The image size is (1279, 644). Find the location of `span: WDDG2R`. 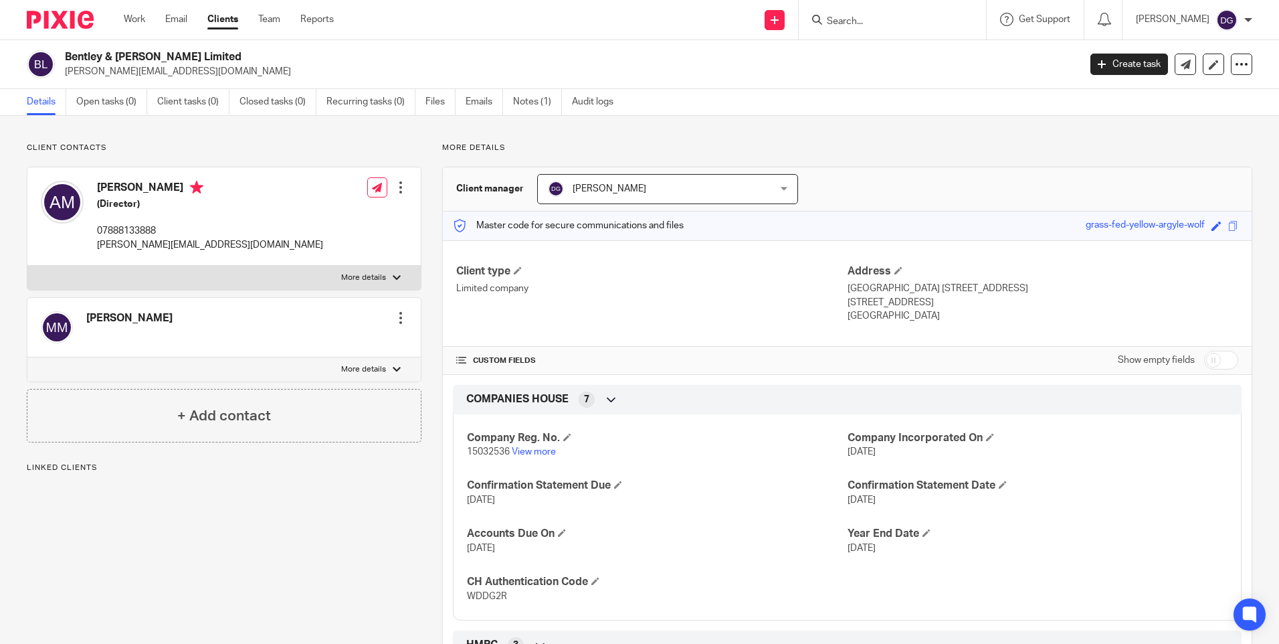

span: WDDG2R is located at coordinates (487, 596).